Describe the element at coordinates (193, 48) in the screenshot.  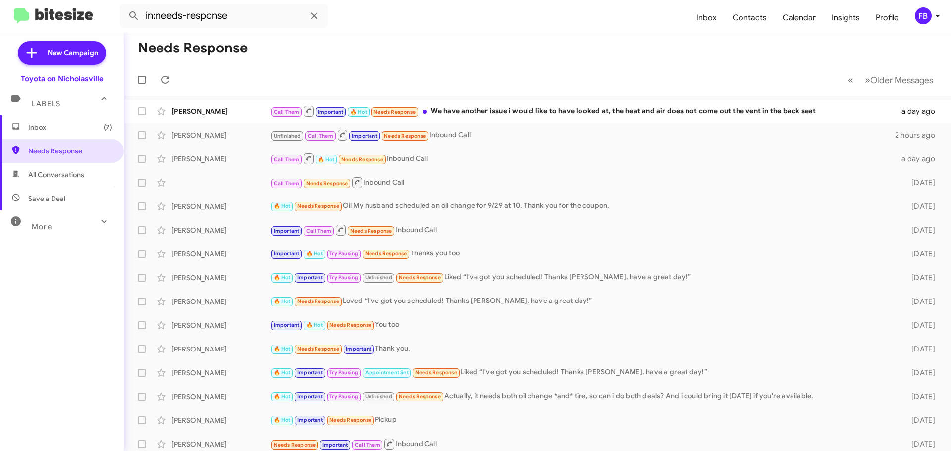
I see `h1: Needs Response` at that location.